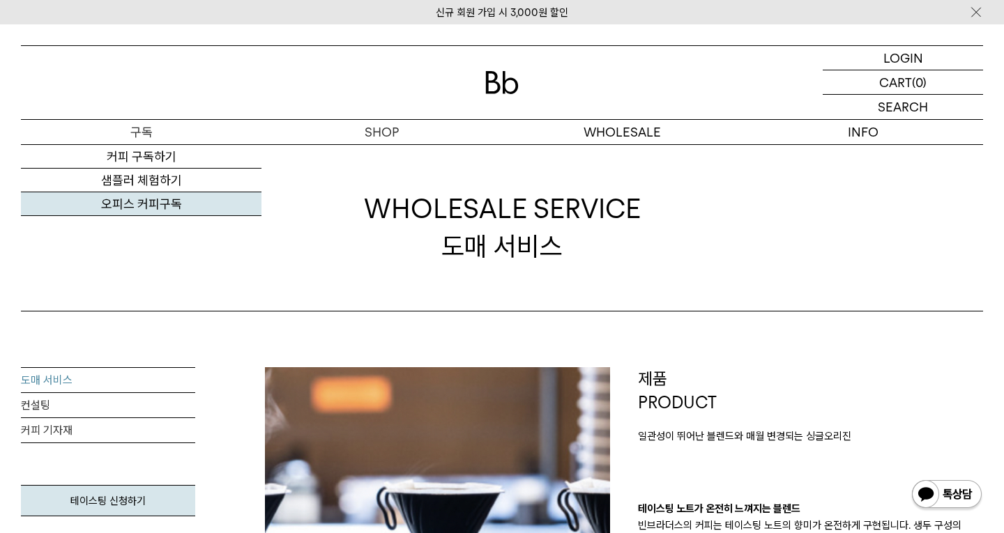 The width and height of the screenshot is (1004, 533). What do you see at coordinates (622, 132) in the screenshot?
I see `p: WHOLESALE` at bounding box center [622, 132].